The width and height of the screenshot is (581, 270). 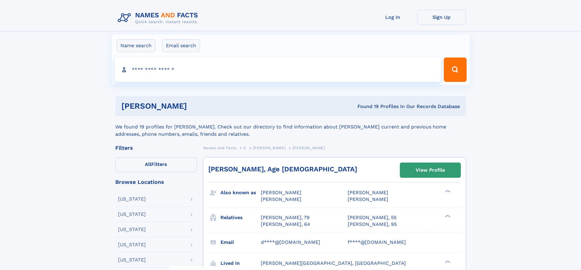 What do you see at coordinates (156, 165) in the screenshot?
I see `label: Filters` at bounding box center [156, 165].